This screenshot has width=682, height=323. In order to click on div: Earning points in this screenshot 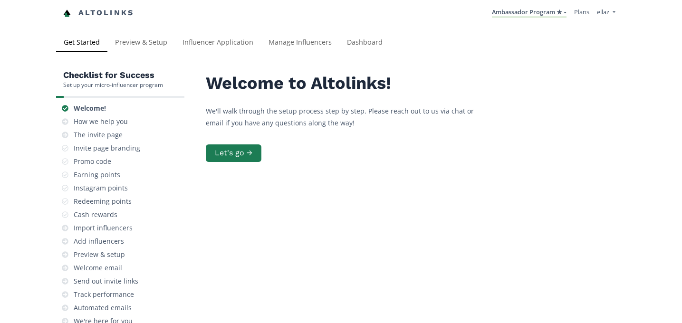, I will do `click(97, 175)`.